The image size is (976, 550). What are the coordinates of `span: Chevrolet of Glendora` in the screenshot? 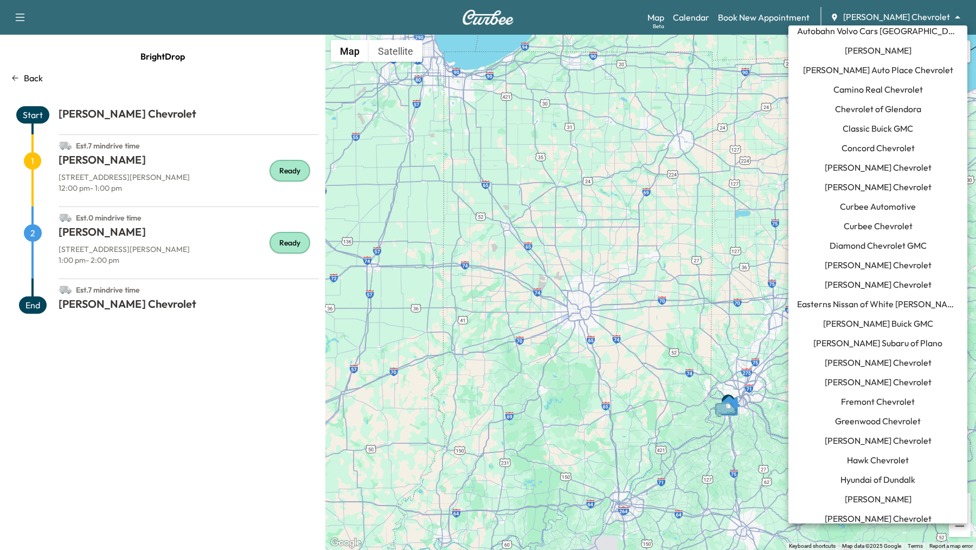 It's located at (878, 109).